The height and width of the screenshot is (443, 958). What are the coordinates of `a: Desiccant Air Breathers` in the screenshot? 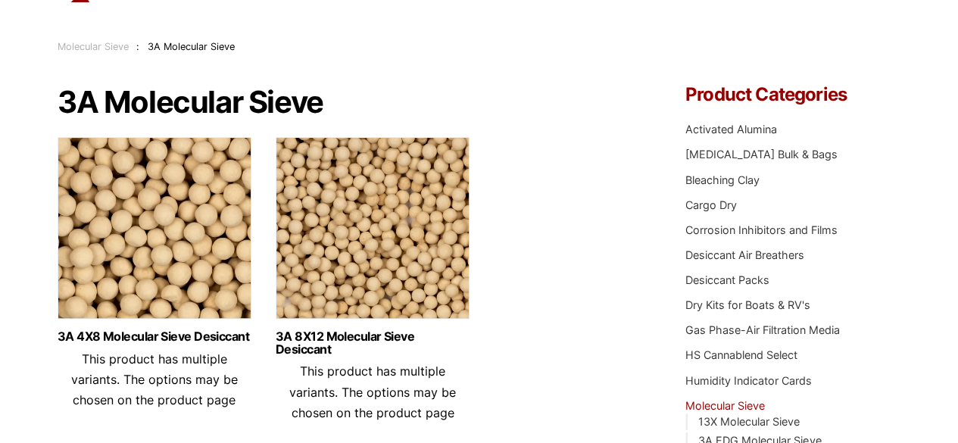 It's located at (745, 255).